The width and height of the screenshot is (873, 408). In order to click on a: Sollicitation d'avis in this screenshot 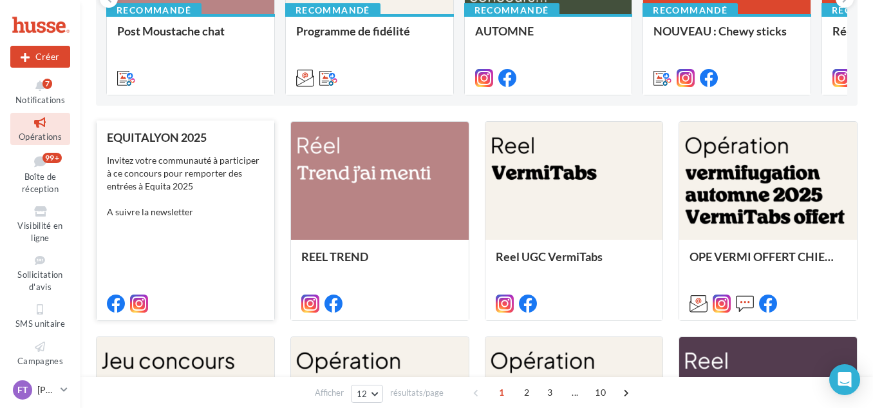, I will do `click(40, 272)`.